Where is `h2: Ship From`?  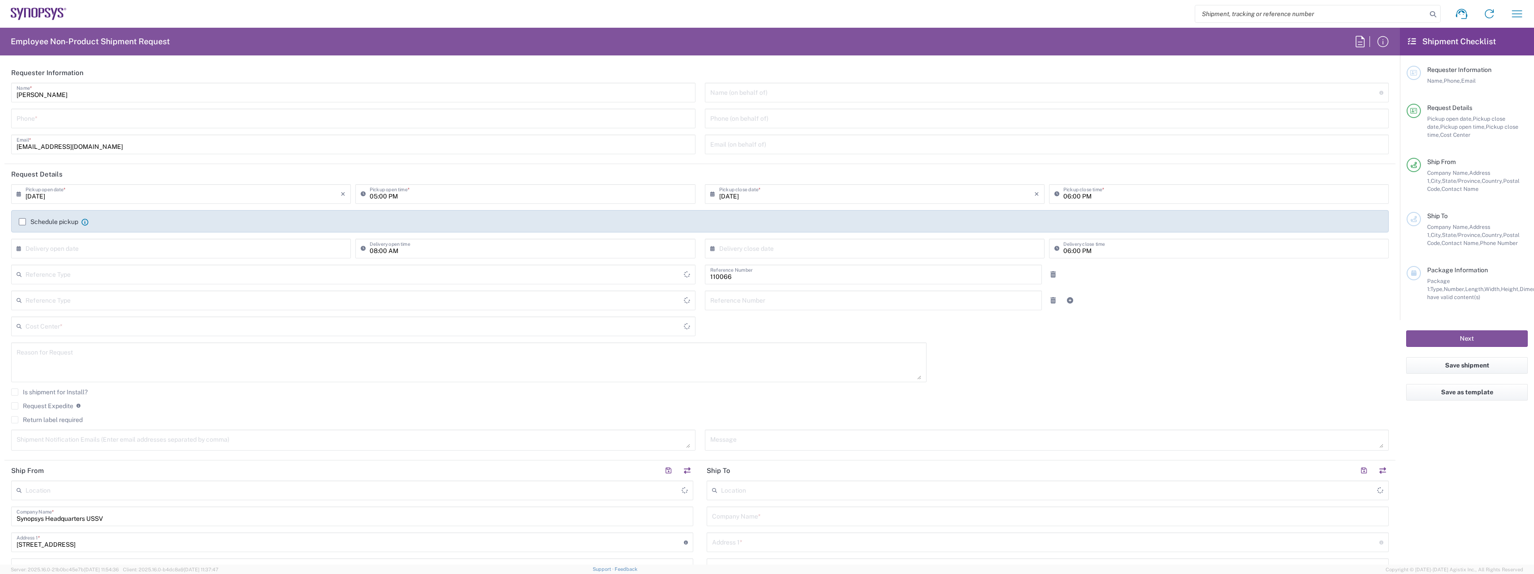 h2: Ship From is located at coordinates (27, 471).